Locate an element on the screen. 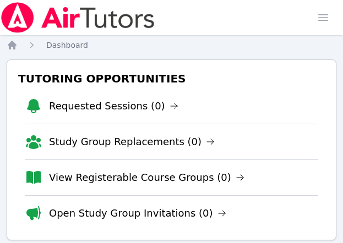 This screenshot has width=343, height=243. a: Dashboard is located at coordinates (67, 45).